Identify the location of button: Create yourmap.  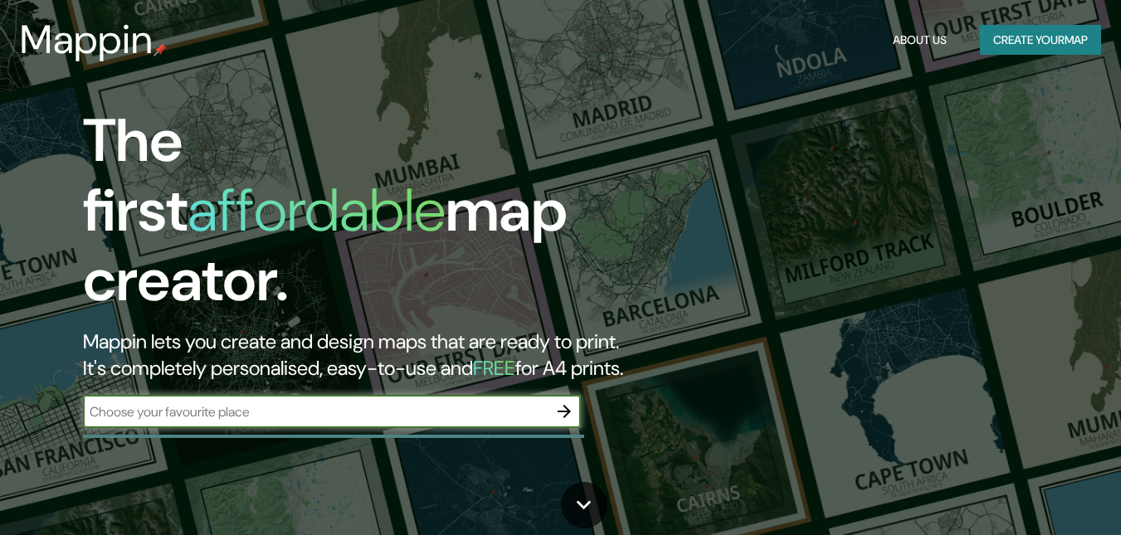
(1040, 40).